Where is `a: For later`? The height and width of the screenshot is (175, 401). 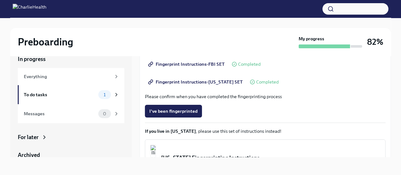 a: For later is located at coordinates (71, 137).